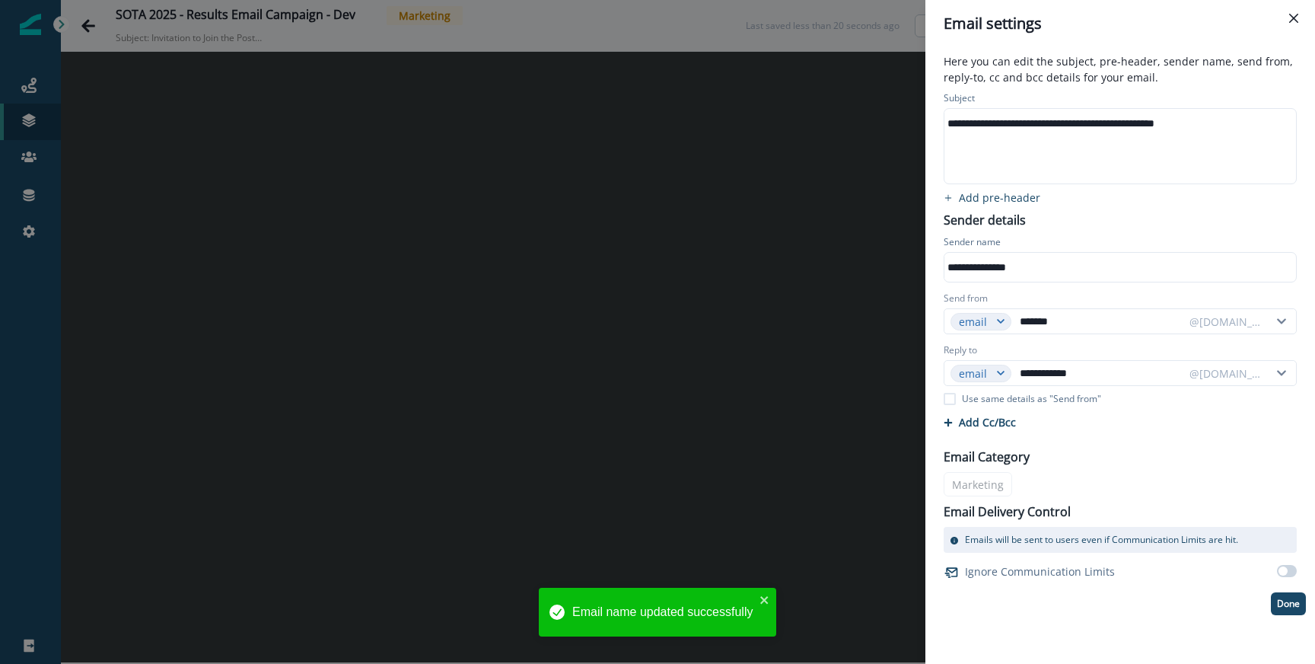 This screenshot has width=1315, height=664. Describe the element at coordinates (1288, 604) in the screenshot. I see `button: Done` at that location.